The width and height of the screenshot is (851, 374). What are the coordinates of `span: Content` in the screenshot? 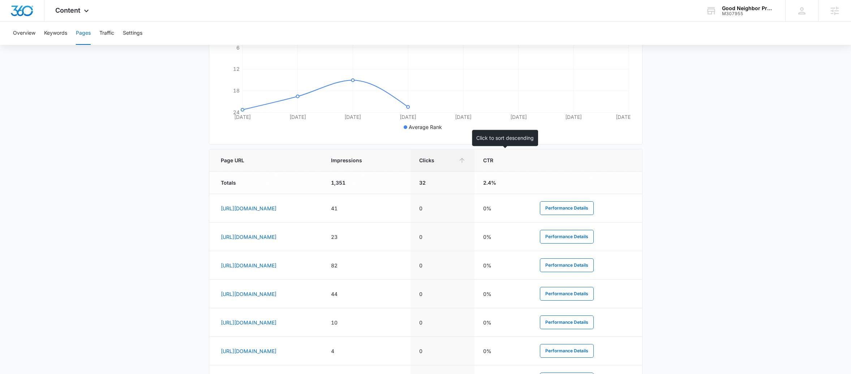 It's located at (68, 10).